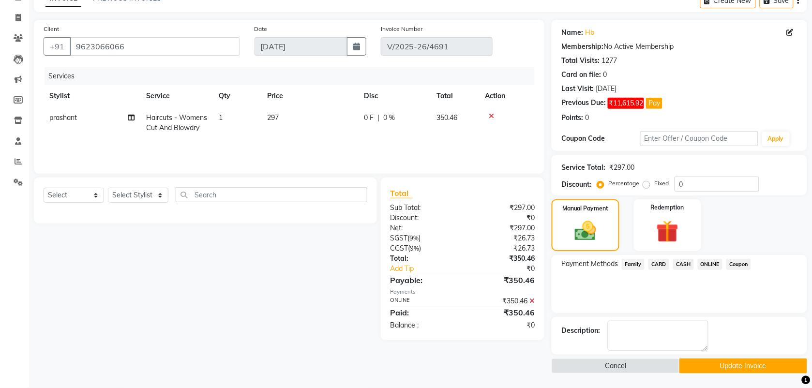  Describe the element at coordinates (572, 118) in the screenshot. I see `div: Points:` at that location.